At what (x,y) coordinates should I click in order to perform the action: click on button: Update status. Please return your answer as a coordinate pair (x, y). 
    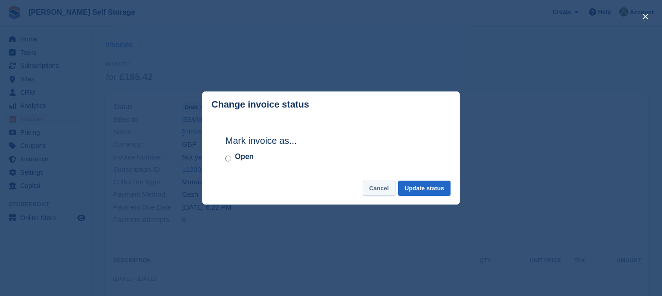
    Looking at the image, I should click on (425, 188).